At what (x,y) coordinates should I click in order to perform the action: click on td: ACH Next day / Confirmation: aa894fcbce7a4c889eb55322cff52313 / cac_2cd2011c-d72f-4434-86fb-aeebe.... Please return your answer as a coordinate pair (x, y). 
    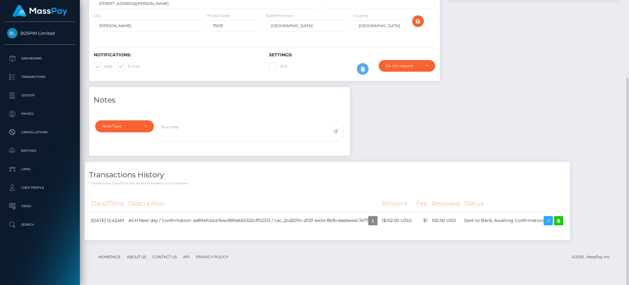
    Looking at the image, I should click on (253, 220).